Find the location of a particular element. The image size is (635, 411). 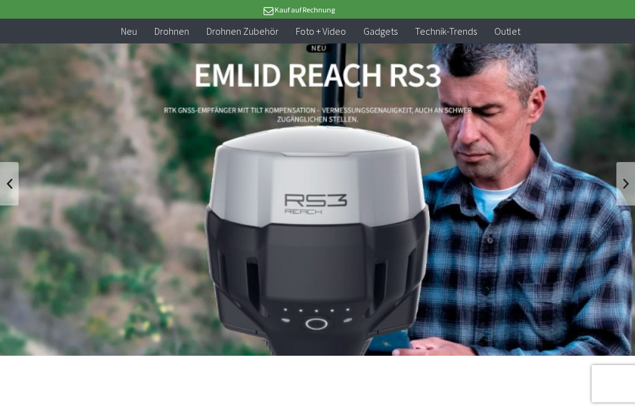

a: Drohnen Zubehör is located at coordinates (243, 31).